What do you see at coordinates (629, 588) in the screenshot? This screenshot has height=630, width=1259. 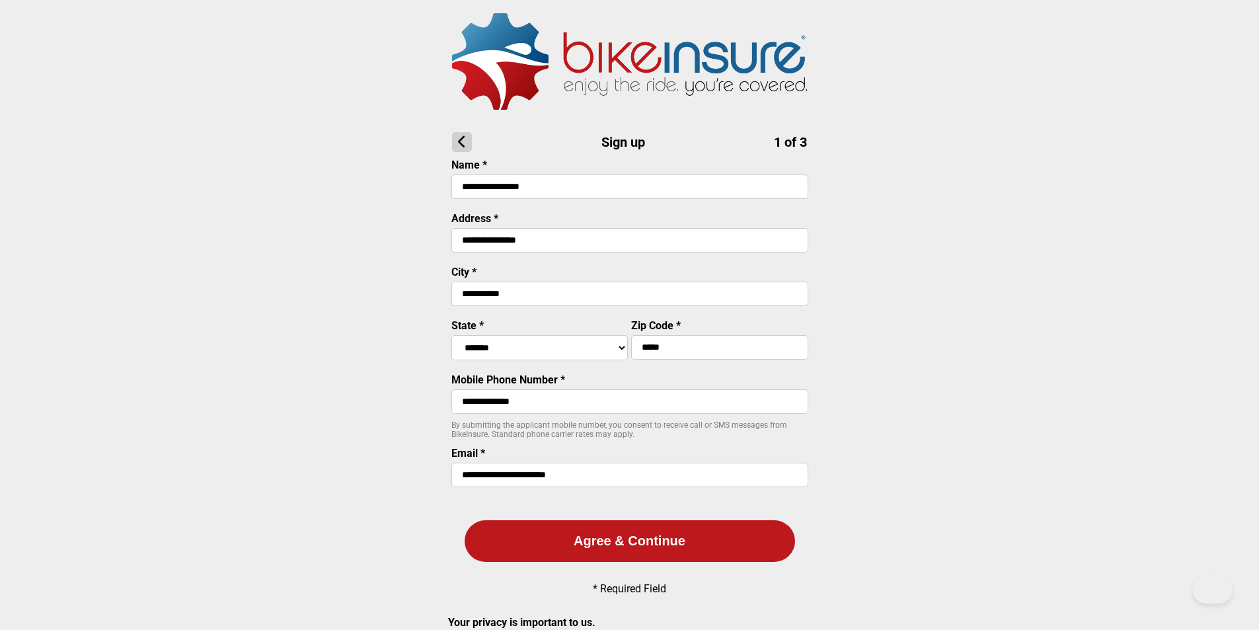 I see `p: * Required Field` at bounding box center [629, 588].